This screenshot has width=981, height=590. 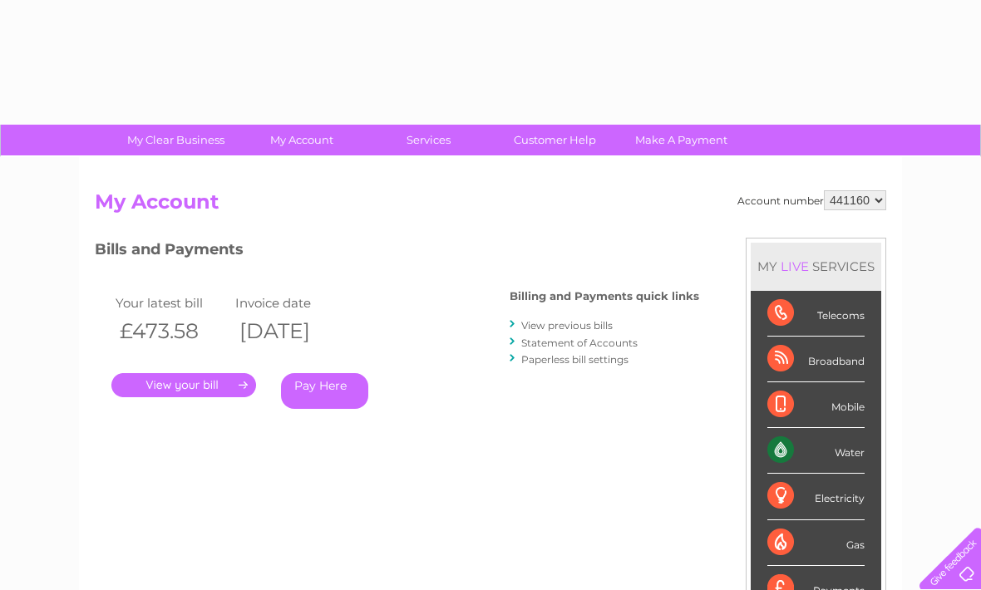 I want to click on div: Water, so click(x=815, y=451).